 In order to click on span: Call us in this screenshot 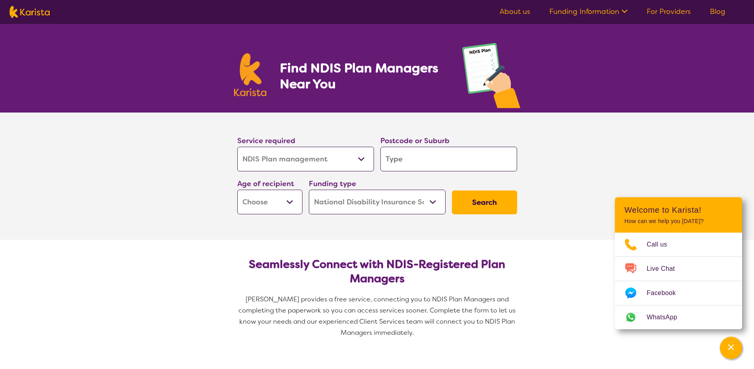, I will do `click(662, 245)`.